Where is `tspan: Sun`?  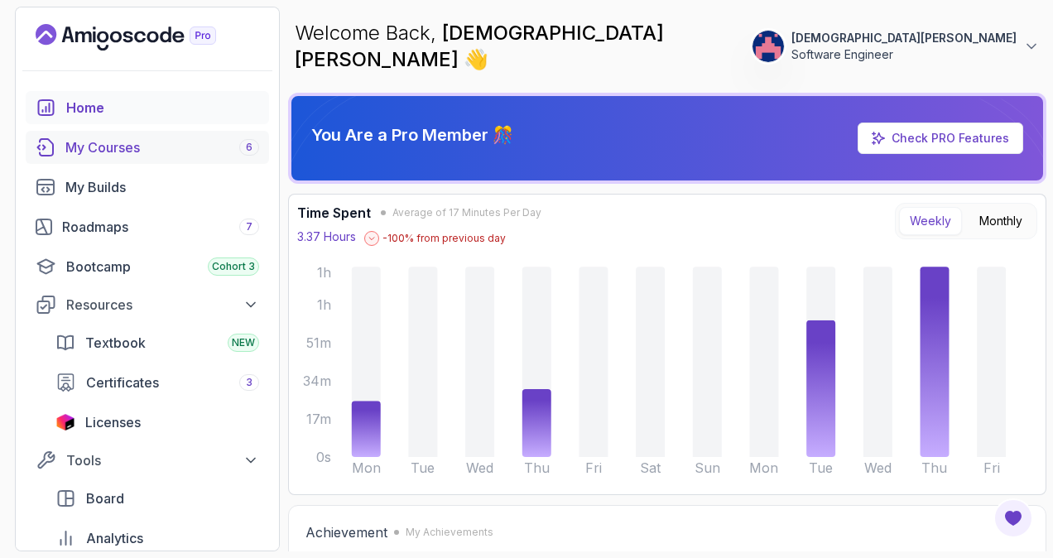 tspan: Sun is located at coordinates (707, 468).